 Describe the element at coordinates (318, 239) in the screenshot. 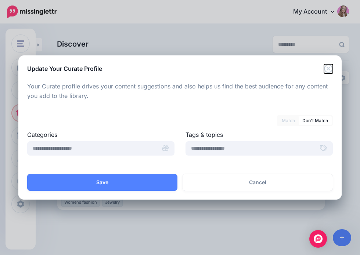

I see `div: Open Intercom Messenger` at that location.